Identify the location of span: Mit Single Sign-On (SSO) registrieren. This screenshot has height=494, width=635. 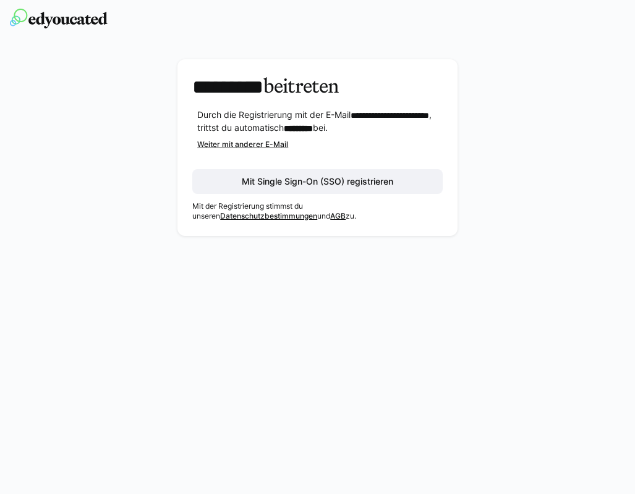
(317, 182).